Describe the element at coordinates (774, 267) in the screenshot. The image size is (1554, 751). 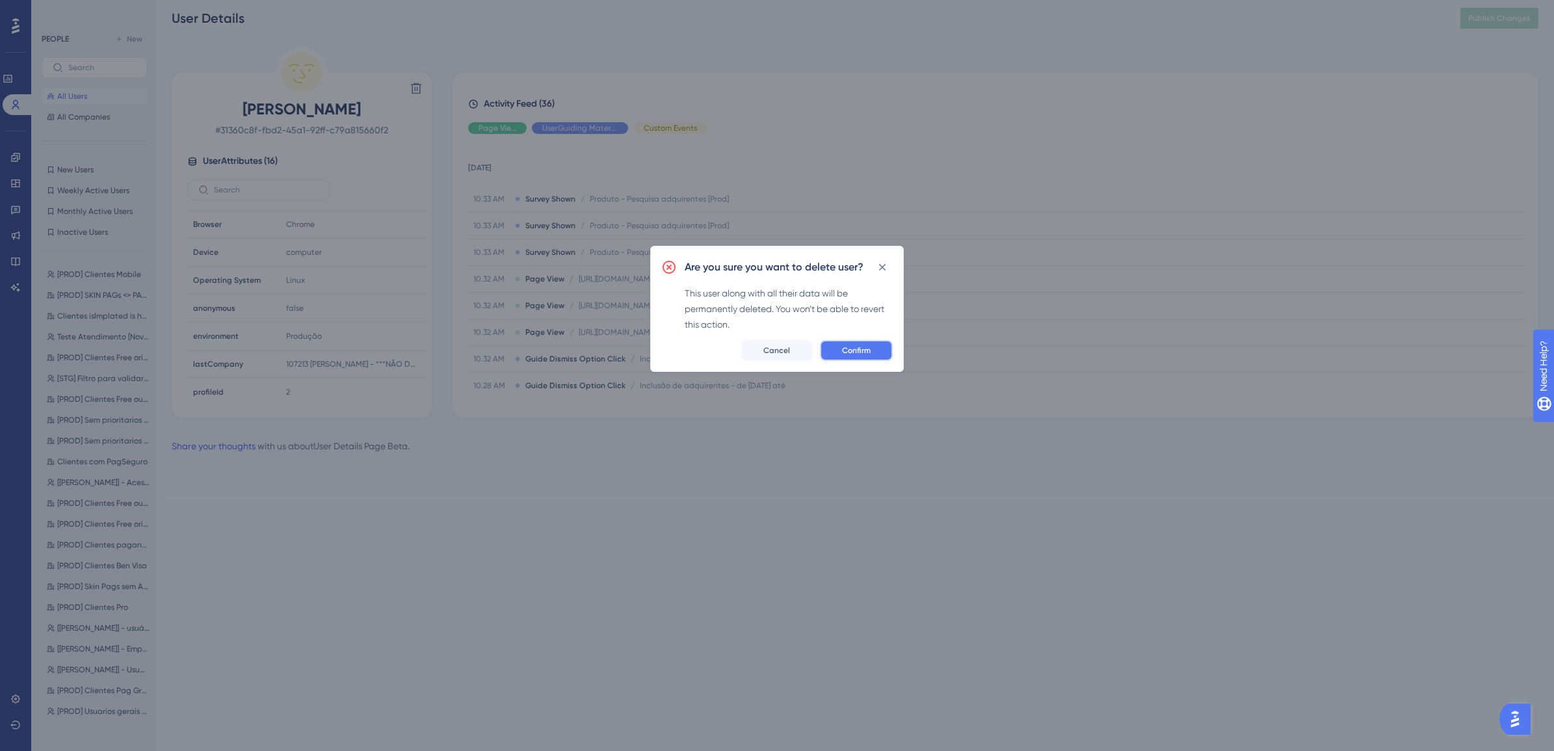
I see `h2: Are you sure you want to delete user?` at that location.